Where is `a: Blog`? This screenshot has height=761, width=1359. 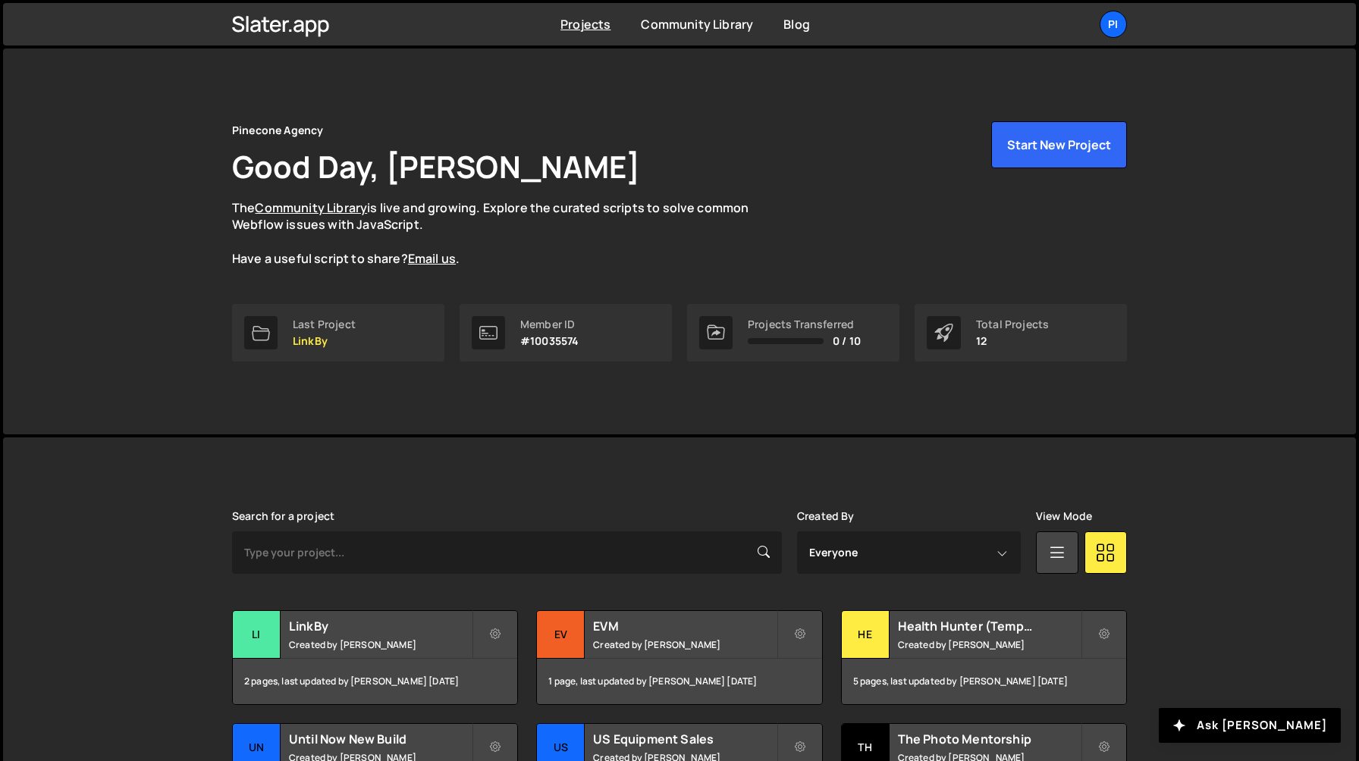 a: Blog is located at coordinates (796, 24).